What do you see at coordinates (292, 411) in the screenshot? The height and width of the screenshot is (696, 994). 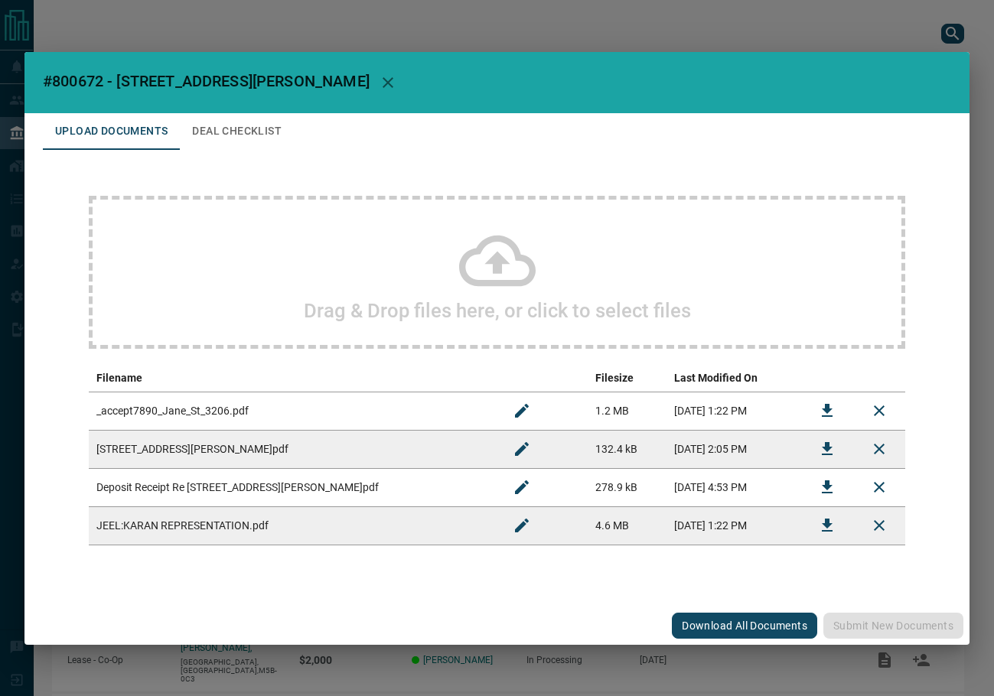 I see `td: _accept7890_Jane_St_3206.pdf` at bounding box center [292, 411].